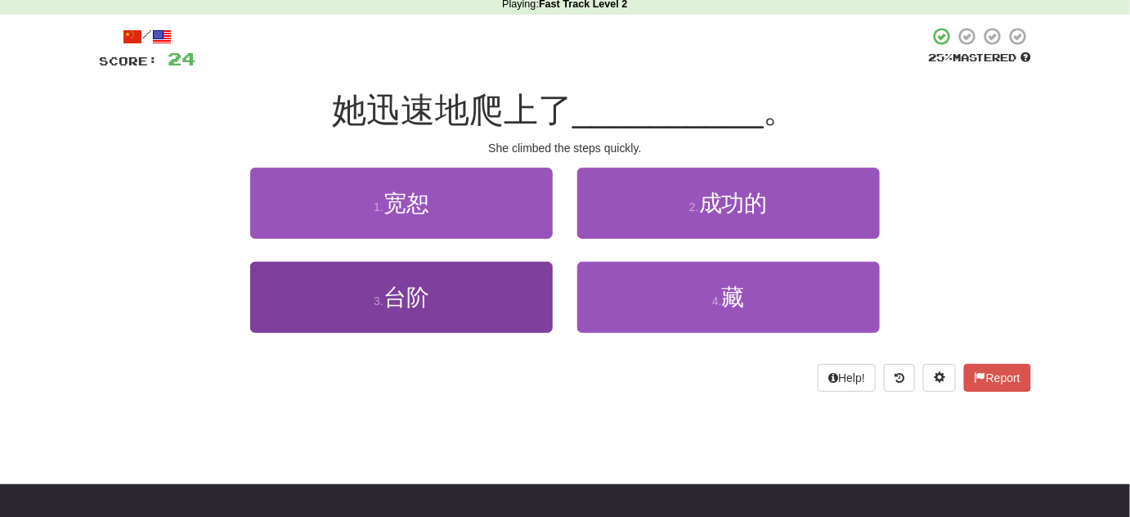 The image size is (1130, 517). Describe the element at coordinates (402, 297) in the screenshot. I see `button: 3.台阶` at that location.